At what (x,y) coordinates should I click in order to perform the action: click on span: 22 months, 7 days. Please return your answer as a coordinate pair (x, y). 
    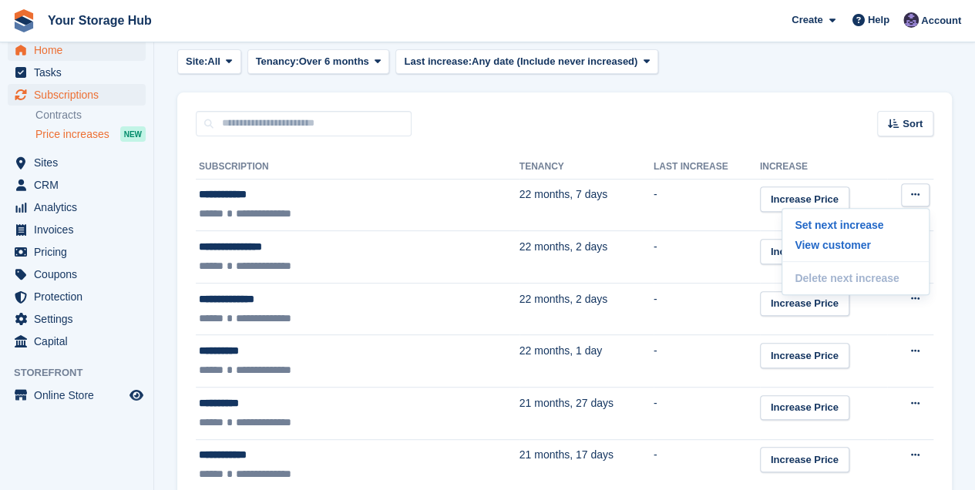
    Looking at the image, I should click on (563, 194).